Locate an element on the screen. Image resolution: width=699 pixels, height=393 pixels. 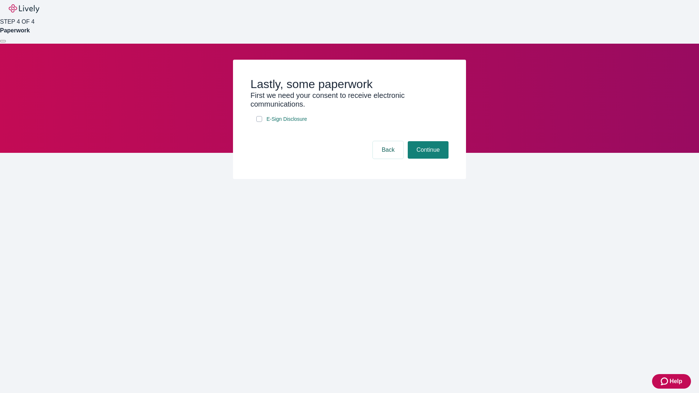
button: Zendesk support iconHelp is located at coordinates (672, 382).